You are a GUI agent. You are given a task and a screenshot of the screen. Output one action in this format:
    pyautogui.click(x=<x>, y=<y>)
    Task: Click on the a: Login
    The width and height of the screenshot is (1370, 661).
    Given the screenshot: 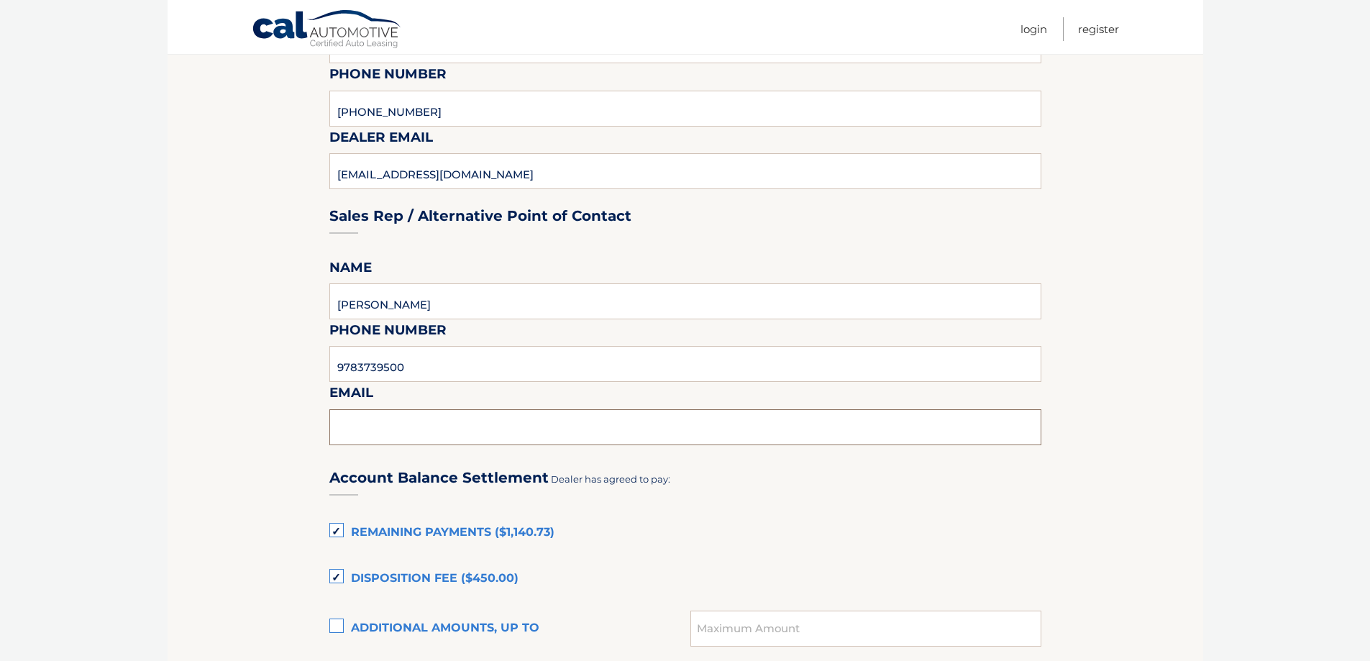 What is the action you would take?
    pyautogui.click(x=1034, y=29)
    